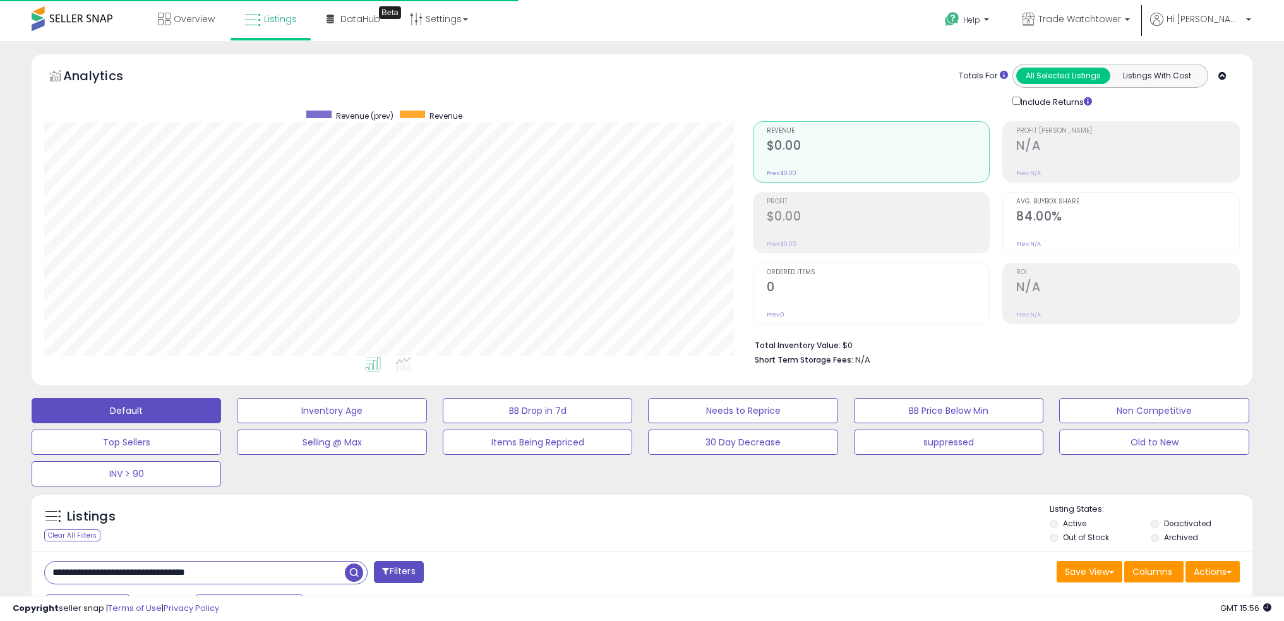 This screenshot has width=1284, height=621. What do you see at coordinates (1152, 571) in the screenshot?
I see `span: Columns` at bounding box center [1152, 571].